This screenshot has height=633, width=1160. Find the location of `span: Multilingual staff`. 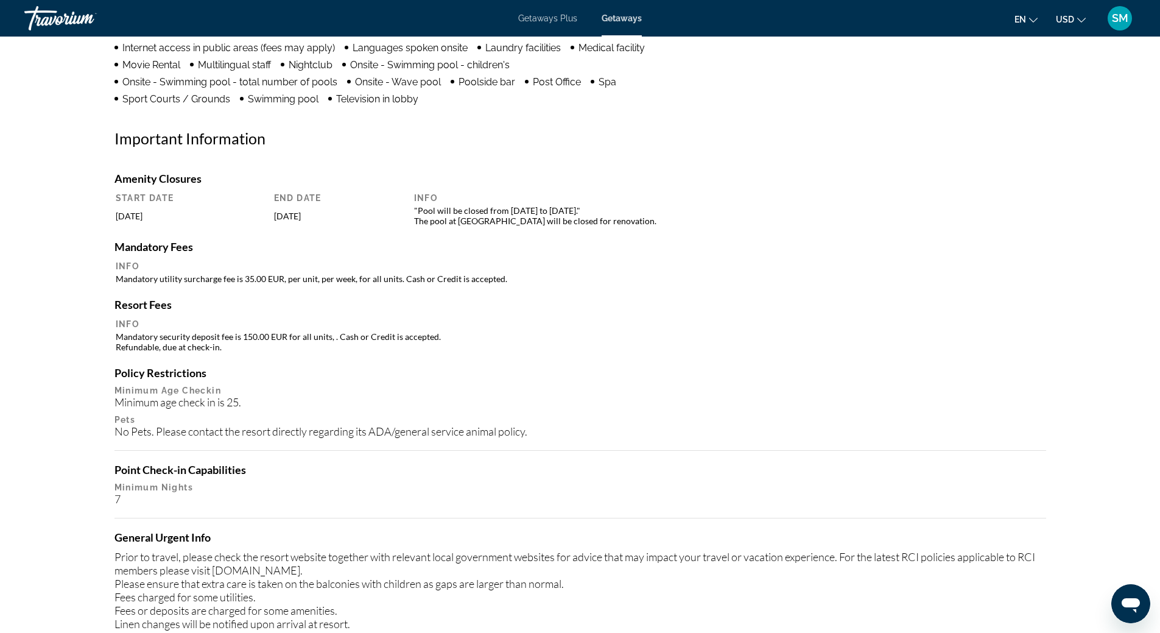

span: Multilingual staff is located at coordinates (234, 65).